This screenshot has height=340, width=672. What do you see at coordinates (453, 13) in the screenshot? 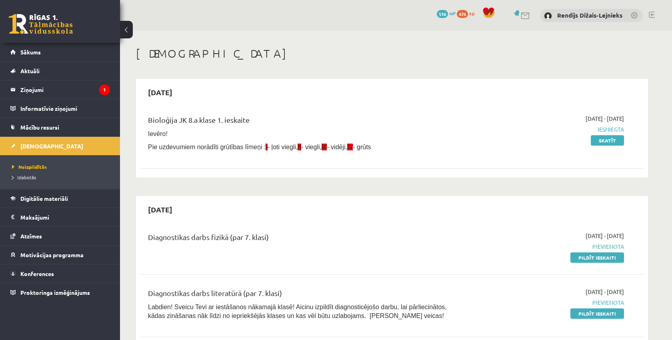
I see `span: mP` at bounding box center [453, 13].